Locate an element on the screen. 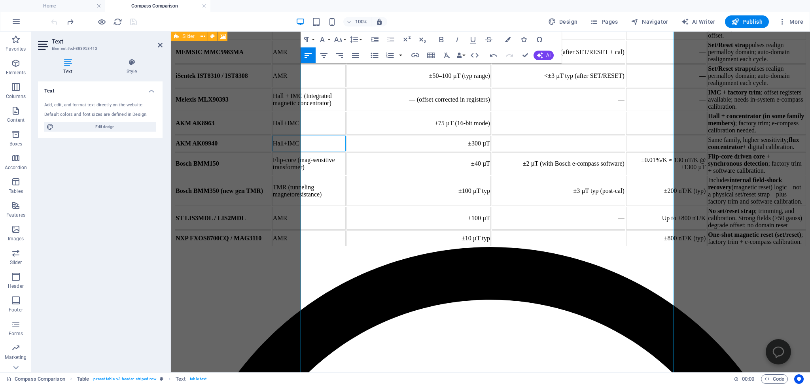 This screenshot has height=385, width=810. td: ±0.01%/K ≈ 130 nT/K @ ±1300 µT is located at coordinates (496, 132).